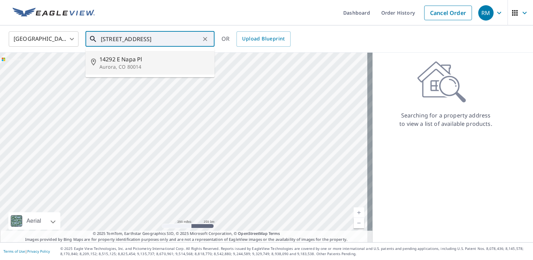 Image resolution: width=533 pixels, height=260 pixels. I want to click on div: Aerial, so click(34, 221).